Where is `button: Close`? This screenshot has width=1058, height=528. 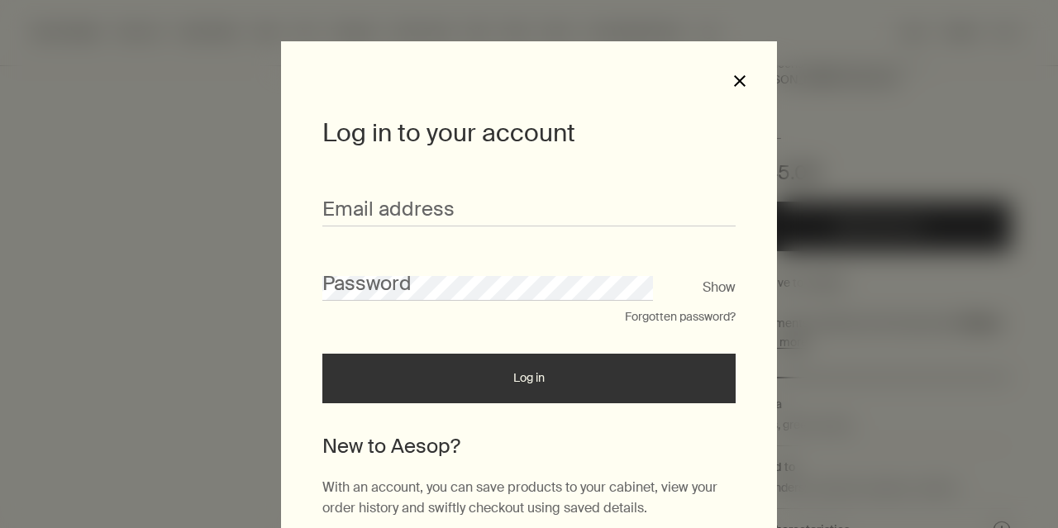
button: Close is located at coordinates (740, 81).